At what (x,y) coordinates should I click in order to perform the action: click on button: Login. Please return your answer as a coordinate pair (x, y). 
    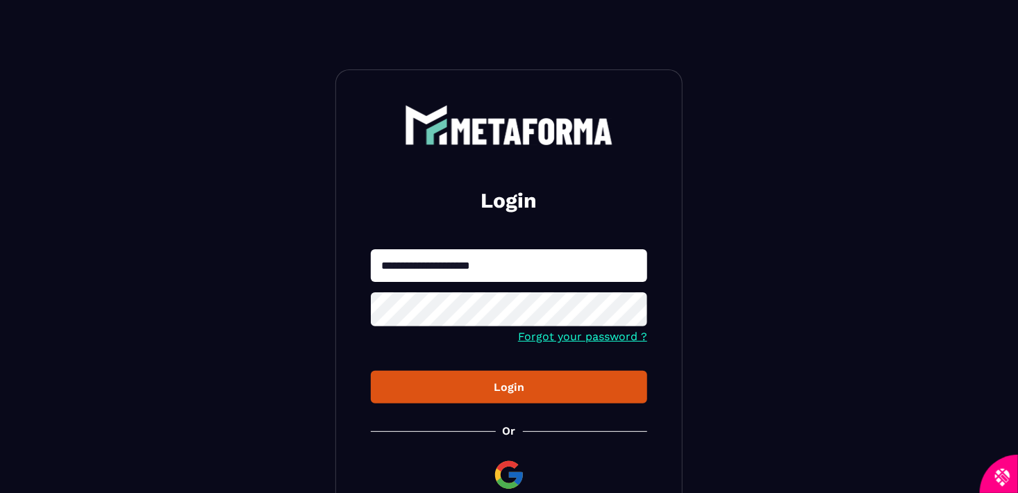
    Looking at the image, I should click on (509, 387).